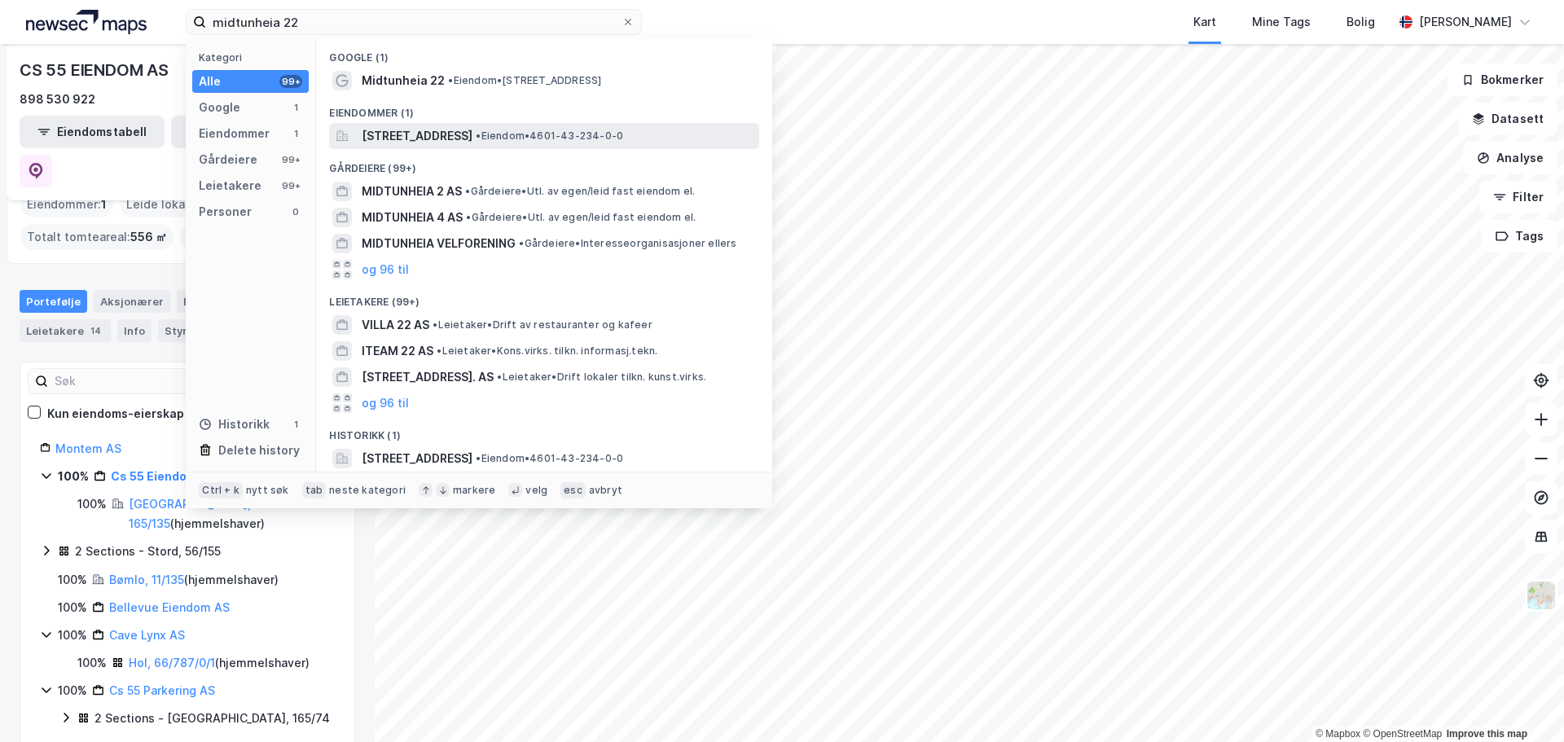 The height and width of the screenshot is (742, 1564). Describe the element at coordinates (1337, 734) in the screenshot. I see `a: Mapbox` at that location.